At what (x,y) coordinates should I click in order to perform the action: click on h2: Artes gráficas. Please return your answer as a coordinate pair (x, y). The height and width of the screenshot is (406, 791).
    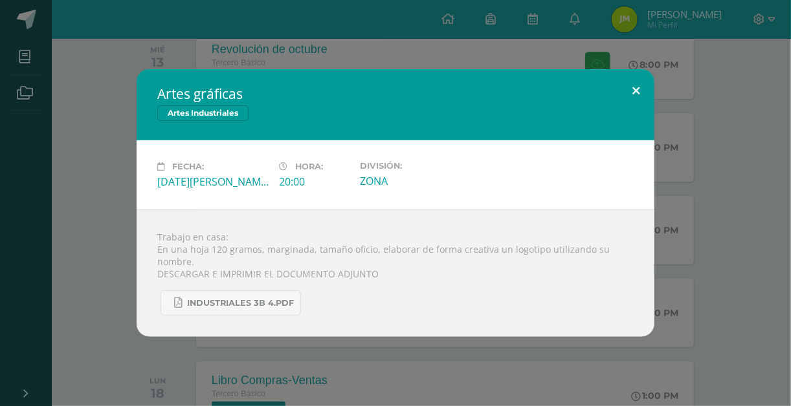
    Looking at the image, I should click on (395, 94).